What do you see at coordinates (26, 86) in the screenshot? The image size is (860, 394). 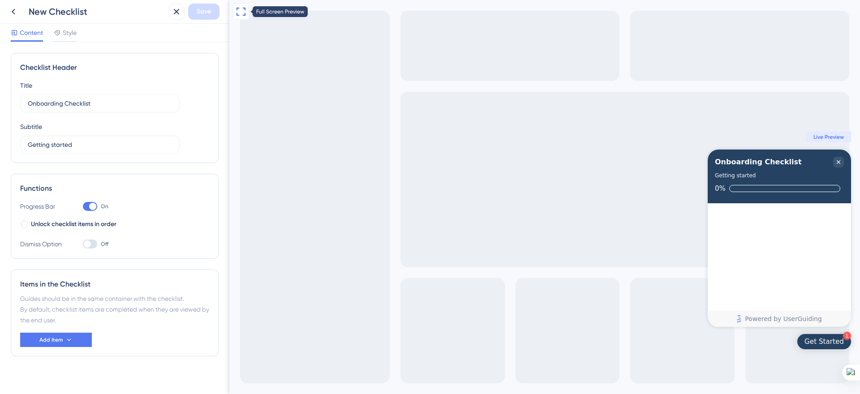 I see `div: Title` at bounding box center [26, 86].